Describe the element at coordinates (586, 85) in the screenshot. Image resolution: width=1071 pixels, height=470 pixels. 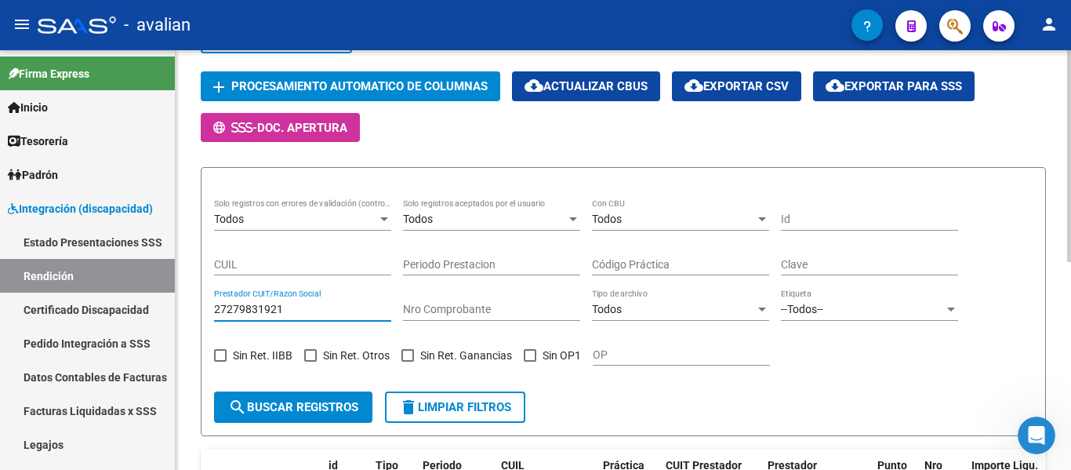
I see `button: Actualizar CBUs` at that location.